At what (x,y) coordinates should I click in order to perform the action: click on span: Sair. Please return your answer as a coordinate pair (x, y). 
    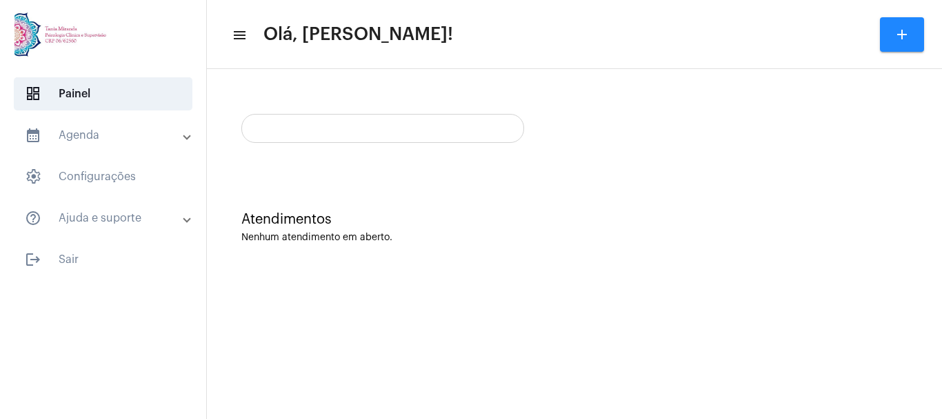
    Looking at the image, I should click on (103, 259).